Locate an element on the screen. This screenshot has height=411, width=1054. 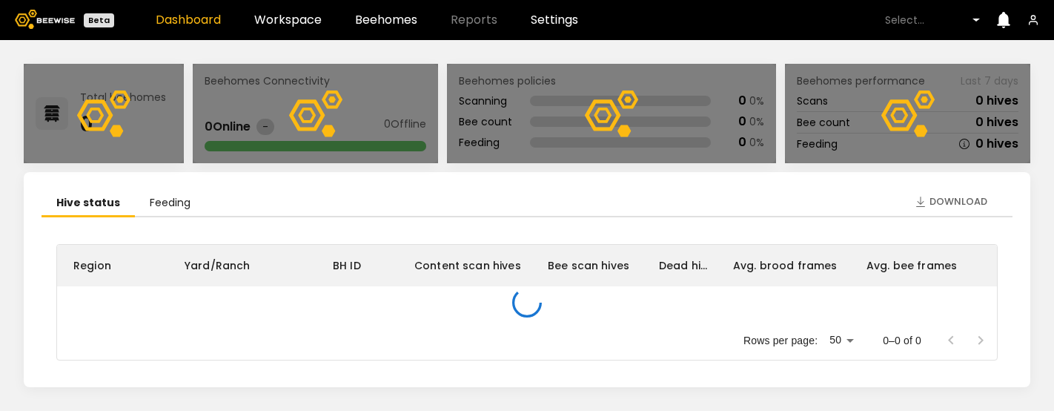
div: Beta is located at coordinates (99, 20).